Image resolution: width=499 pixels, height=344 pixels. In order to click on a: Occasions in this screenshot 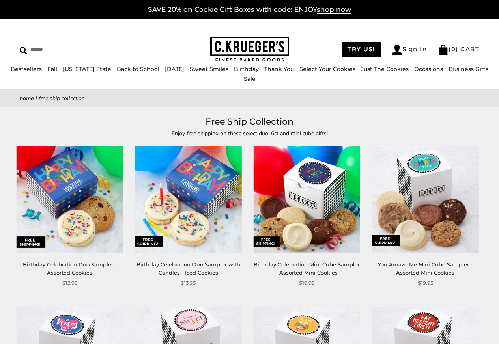, I will do `click(428, 69)`.